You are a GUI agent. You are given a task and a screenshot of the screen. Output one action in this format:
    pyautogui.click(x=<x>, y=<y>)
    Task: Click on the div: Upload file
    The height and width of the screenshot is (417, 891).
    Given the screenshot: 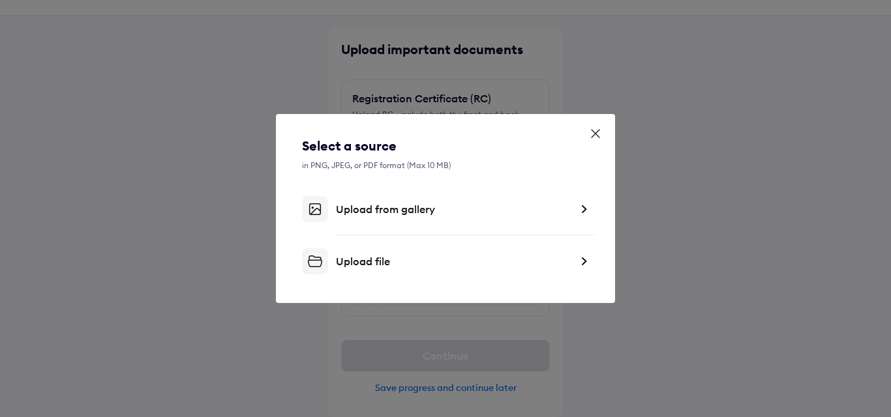 What is the action you would take?
    pyautogui.click(x=453, y=262)
    